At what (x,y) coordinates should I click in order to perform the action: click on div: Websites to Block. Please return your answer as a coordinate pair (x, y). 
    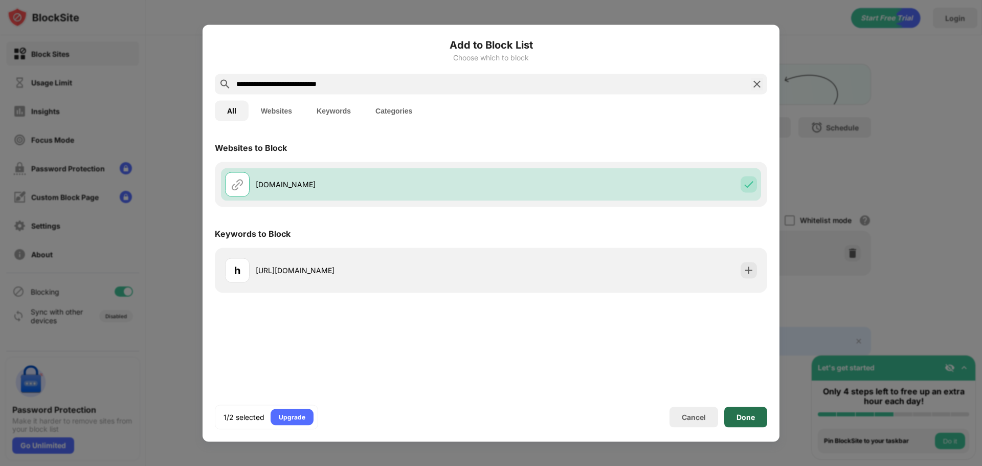
    Looking at the image, I should click on (251, 147).